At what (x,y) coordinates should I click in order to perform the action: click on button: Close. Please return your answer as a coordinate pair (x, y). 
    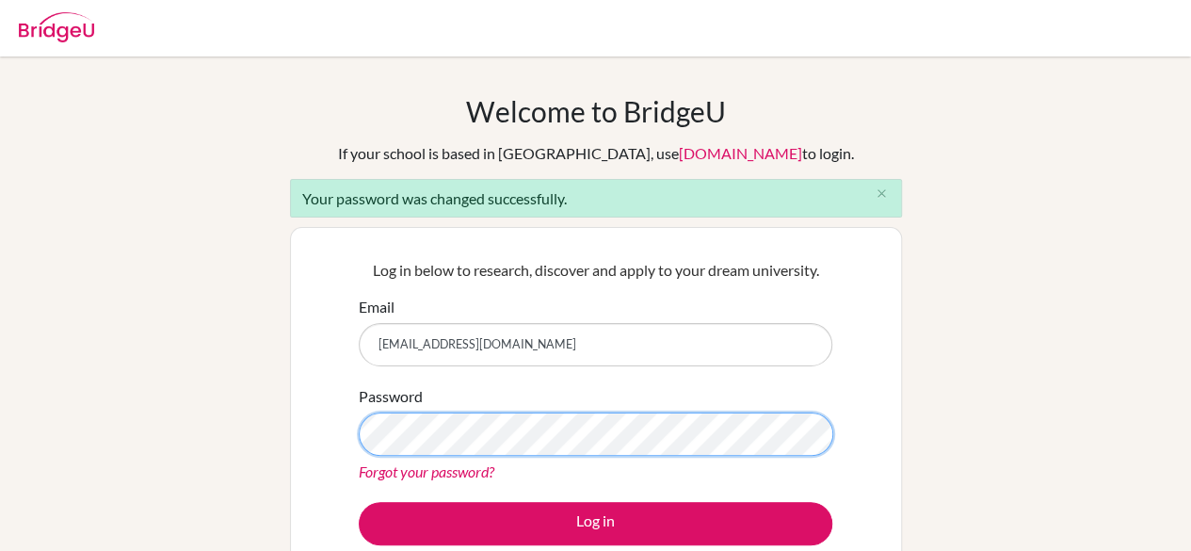
    Looking at the image, I should click on (882, 194).